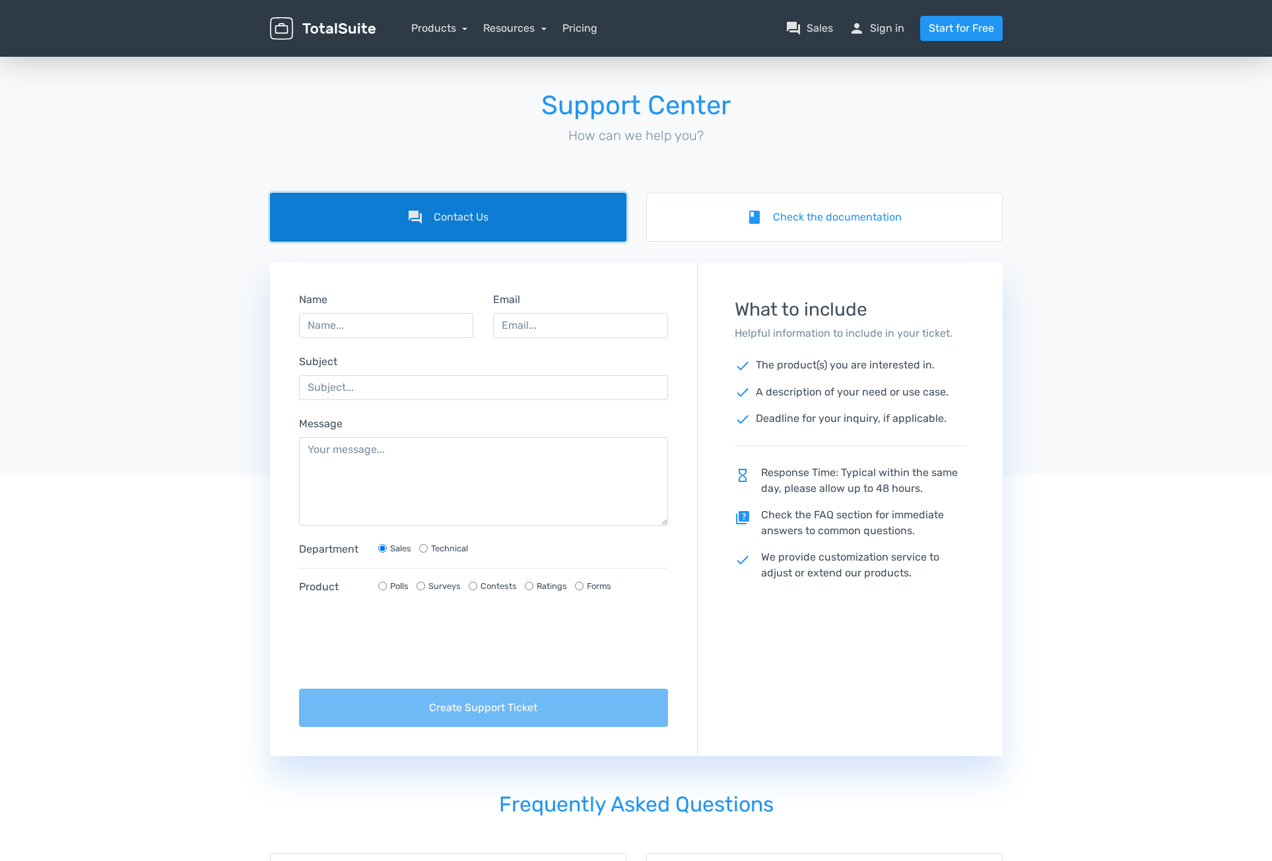  What do you see at coordinates (332, 549) in the screenshot?
I see `label: Department` at bounding box center [332, 549].